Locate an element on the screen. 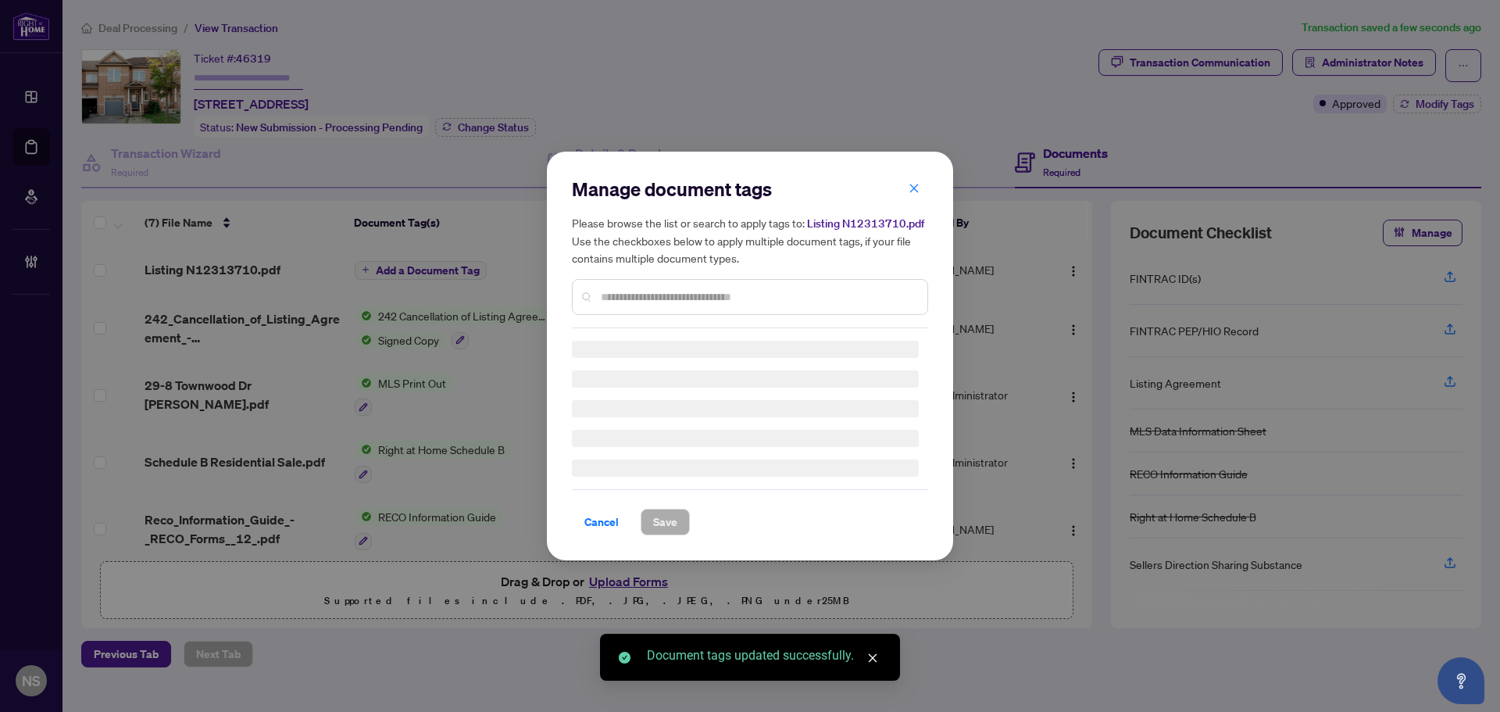  span: Listing N12313710.pdf is located at coordinates (865, 223).